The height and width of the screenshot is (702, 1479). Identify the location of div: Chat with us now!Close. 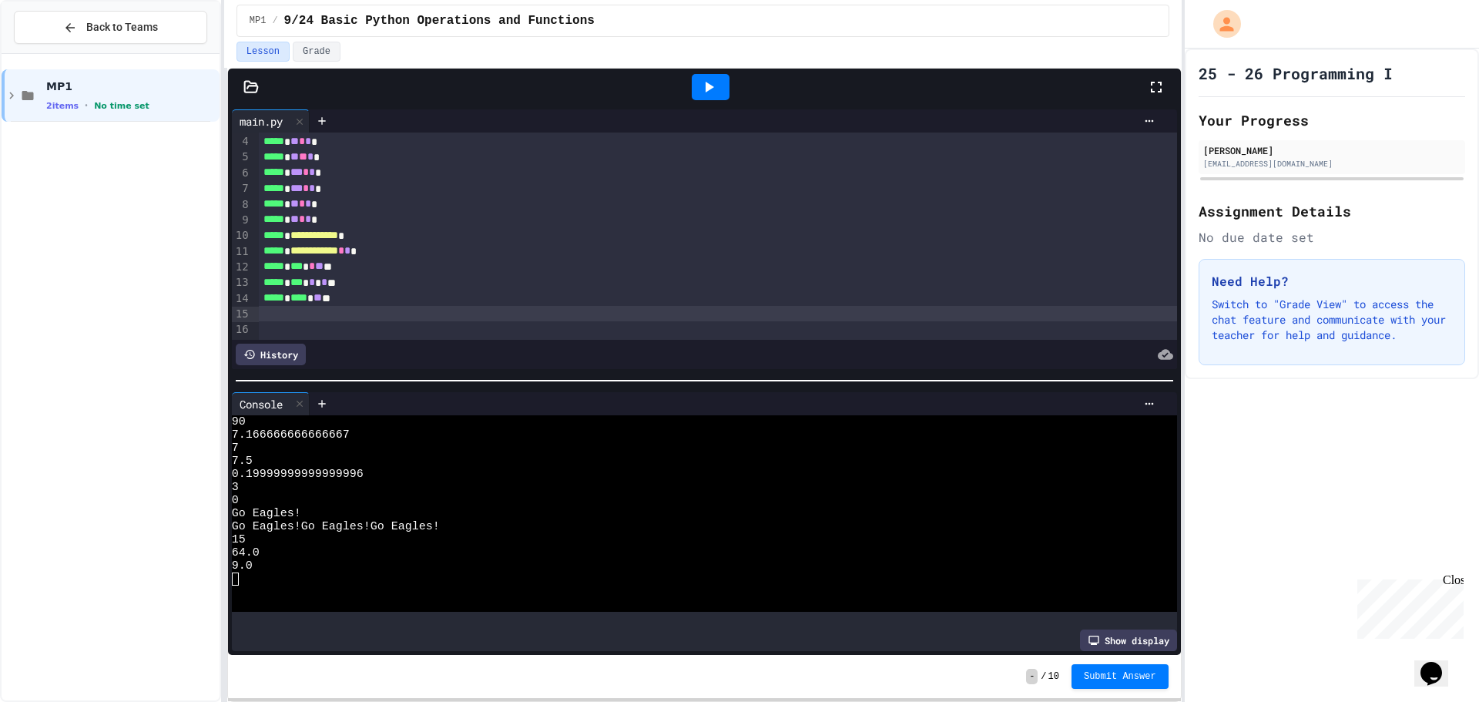
(56, 52).